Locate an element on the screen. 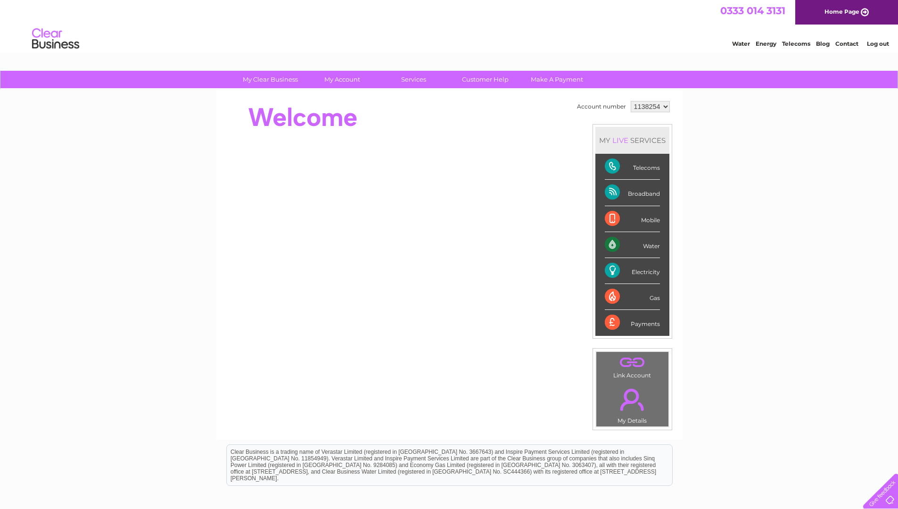 Image resolution: width=898 pixels, height=509 pixels. a: Energy is located at coordinates (766, 43).